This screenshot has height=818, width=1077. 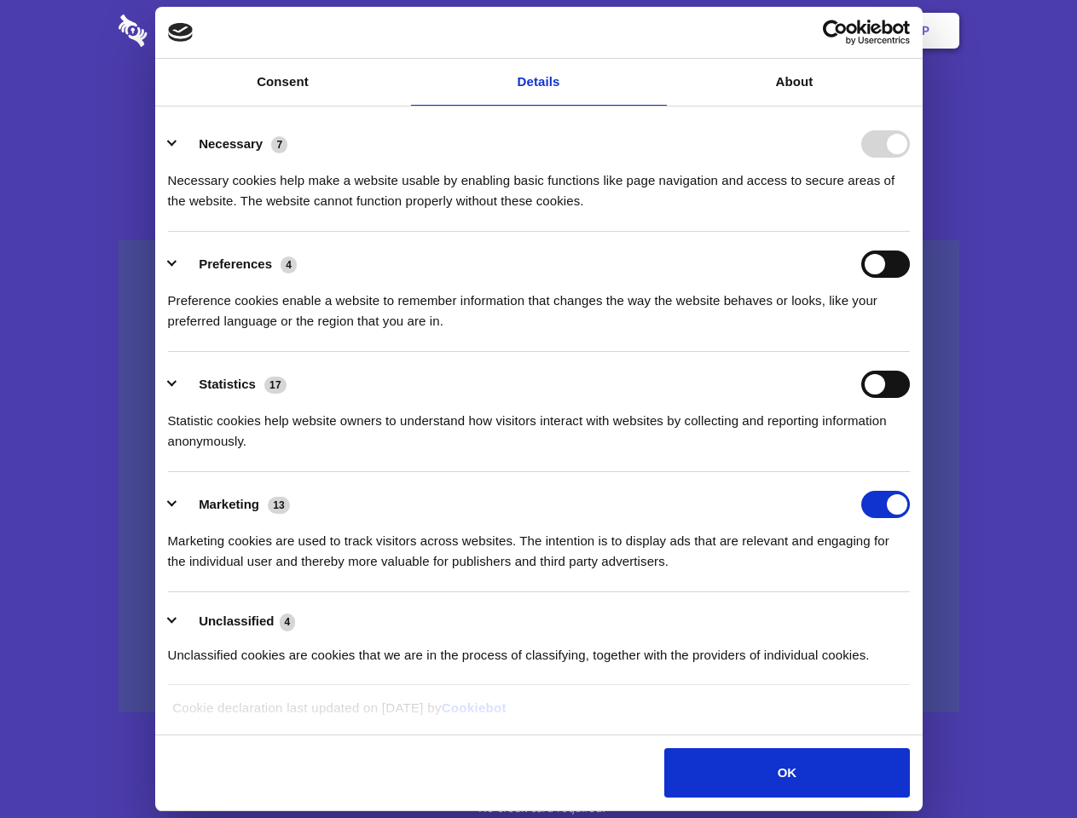 What do you see at coordinates (233, 385) in the screenshot?
I see `button: Statistics (17)` at bounding box center [233, 385].